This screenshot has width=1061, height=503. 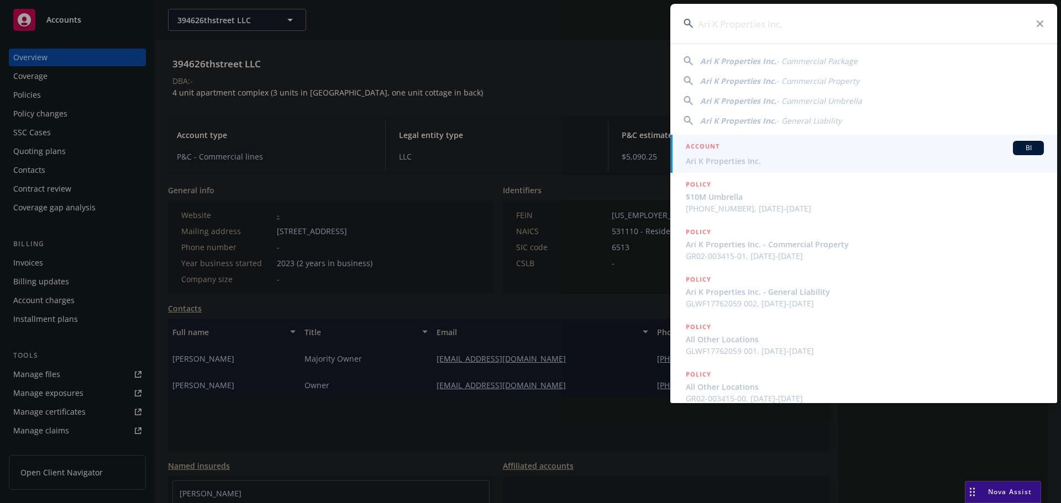 What do you see at coordinates (1029, 148) in the screenshot?
I see `span: BI` at bounding box center [1029, 148].